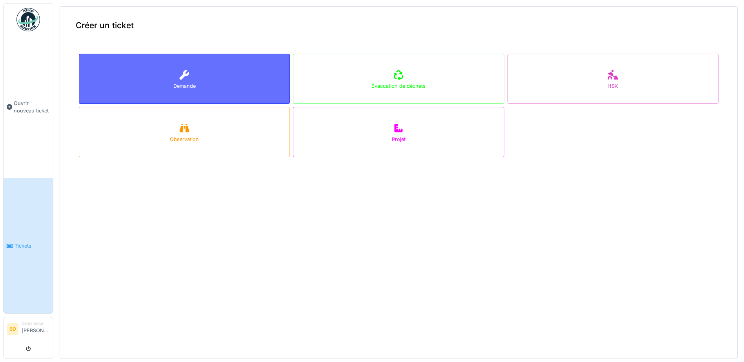  What do you see at coordinates (13, 329) in the screenshot?
I see `li: BD` at bounding box center [13, 329].